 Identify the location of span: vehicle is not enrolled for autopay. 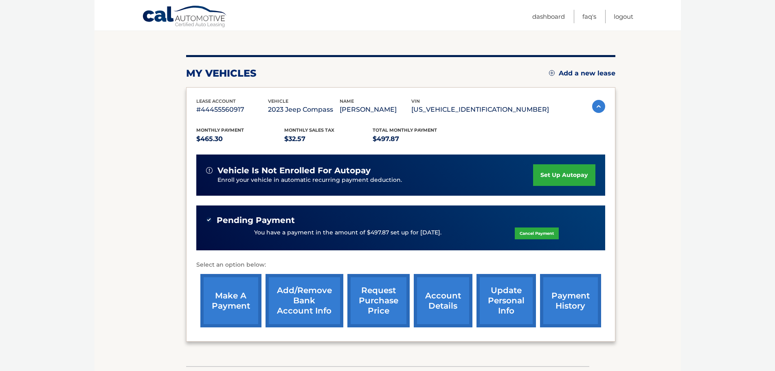
(294, 170).